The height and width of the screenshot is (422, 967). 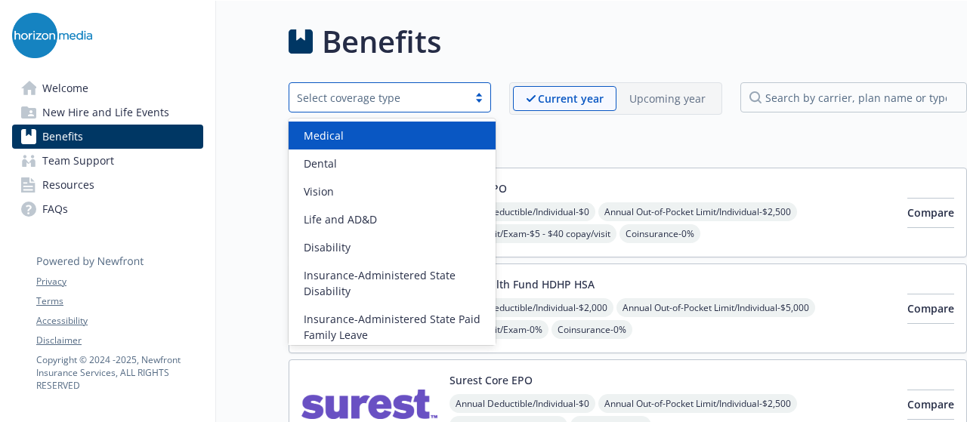 What do you see at coordinates (106, 113) in the screenshot?
I see `span: New Hire and Life Events` at bounding box center [106, 113].